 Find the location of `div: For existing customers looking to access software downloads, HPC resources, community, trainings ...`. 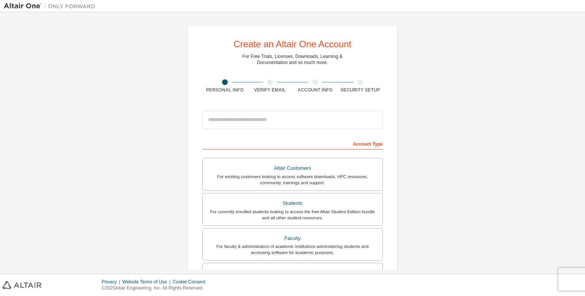

div: For existing customers looking to access software downloads, HPC resources, community, trainings ... is located at coordinates (293, 179).